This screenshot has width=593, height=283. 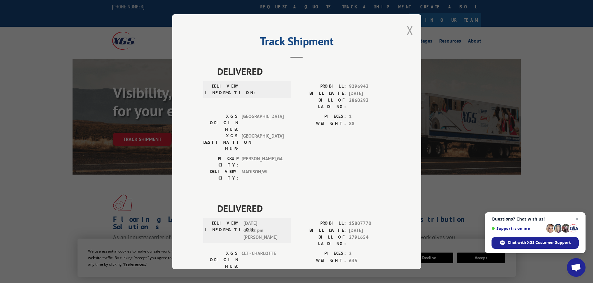 What do you see at coordinates (410, 30) in the screenshot?
I see `button: Close modal` at bounding box center [410, 30].